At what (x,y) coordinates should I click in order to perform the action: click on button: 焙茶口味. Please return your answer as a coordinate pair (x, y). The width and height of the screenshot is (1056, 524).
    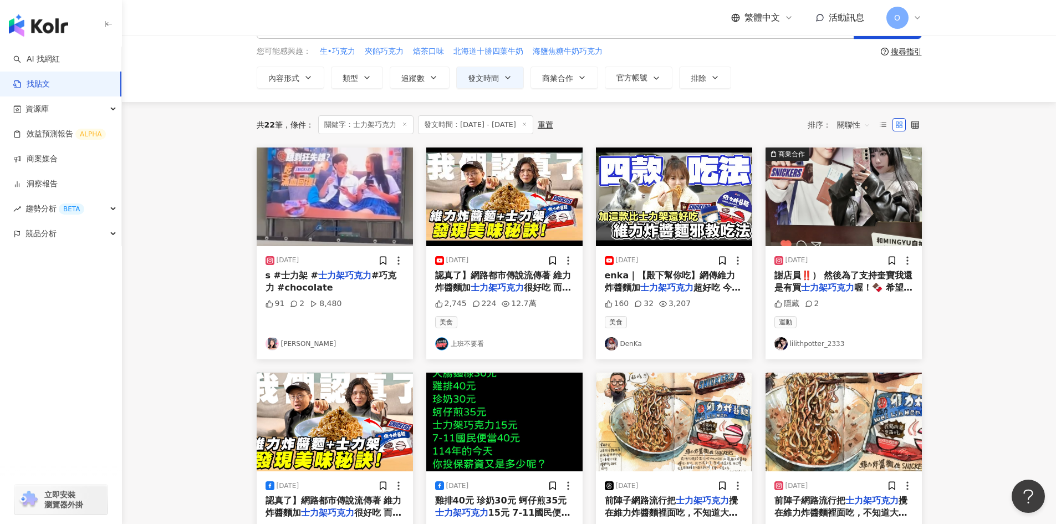
    Looking at the image, I should click on (429, 52).